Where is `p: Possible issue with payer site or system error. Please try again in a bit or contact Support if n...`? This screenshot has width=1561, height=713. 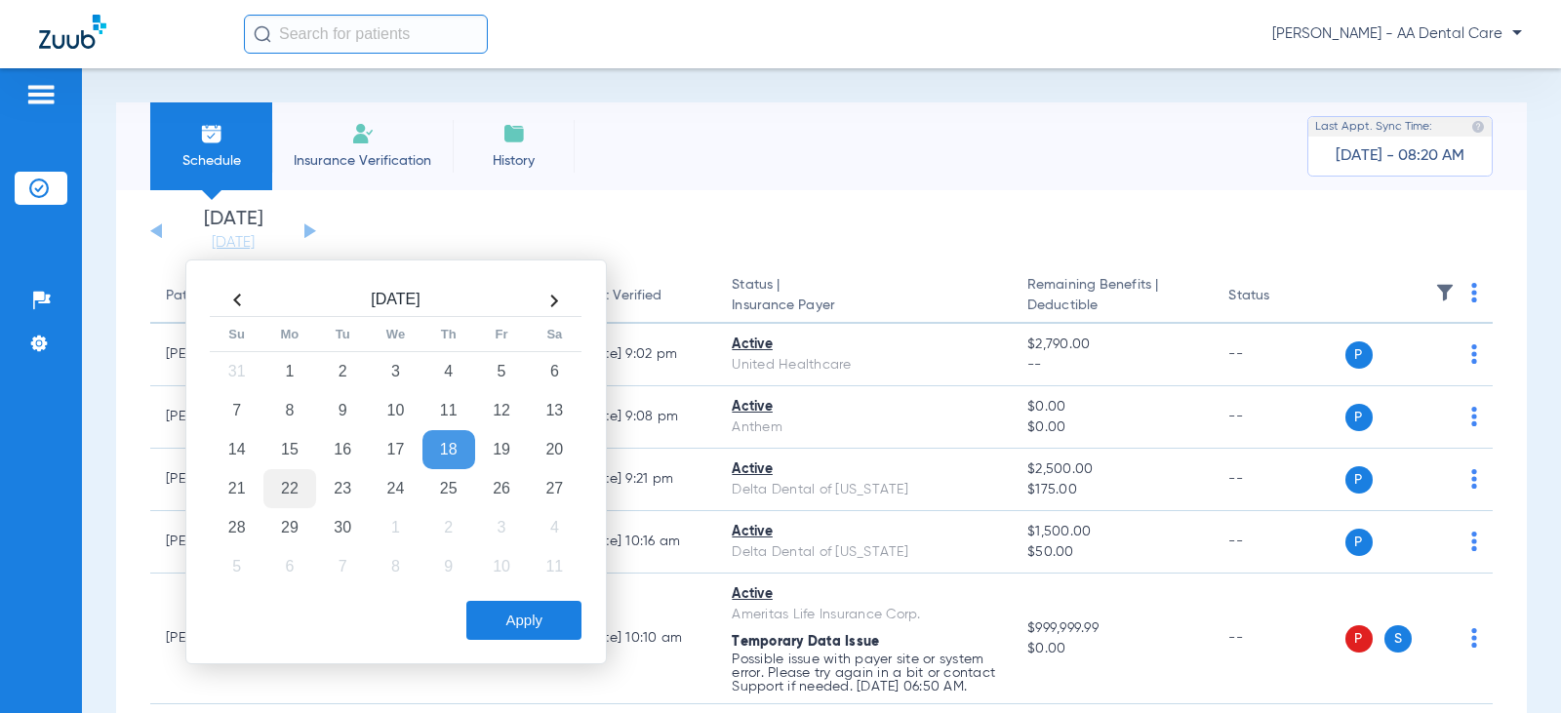 p: Possible issue with payer site or system error. Please try again in a bit or contact Support if n... is located at coordinates (863, 673).